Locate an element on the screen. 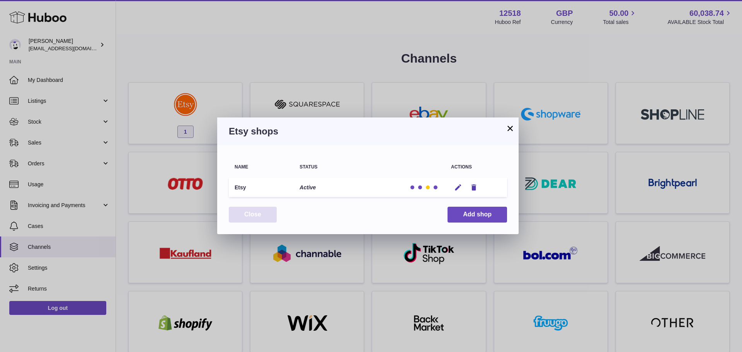 This screenshot has height=352, width=742. div: Order Imports is located at coordinates (412, 187).